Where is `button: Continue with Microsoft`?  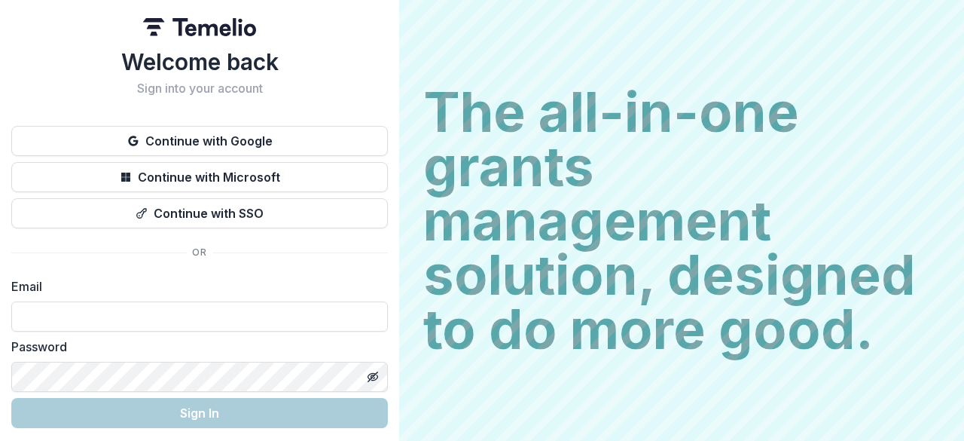
button: Continue with Microsoft is located at coordinates (200, 177).